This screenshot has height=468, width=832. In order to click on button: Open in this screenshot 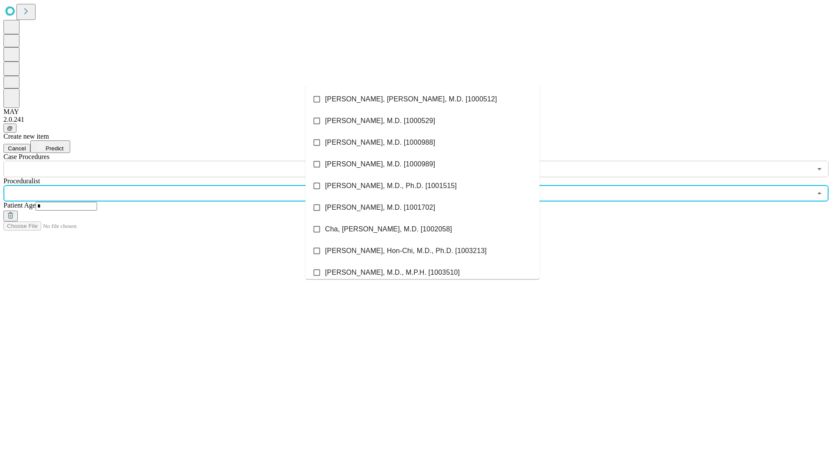, I will do `click(820, 169)`.